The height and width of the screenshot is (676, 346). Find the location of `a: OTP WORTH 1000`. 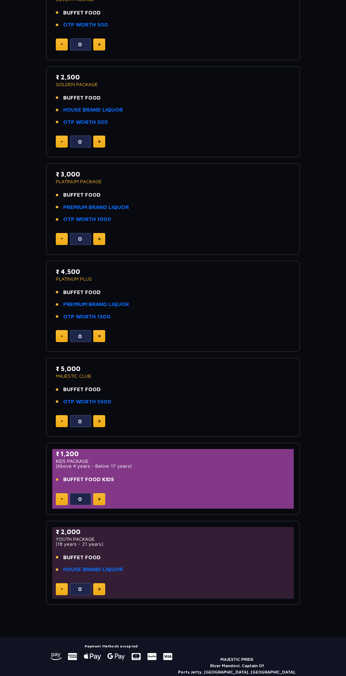

a: OTP WORTH 1000 is located at coordinates (87, 219).